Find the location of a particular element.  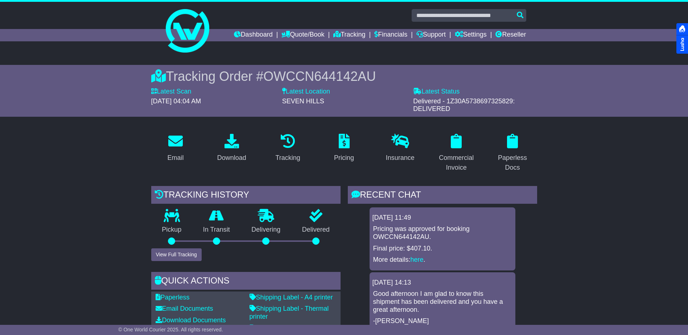

div: Tracking is located at coordinates (288, 158).